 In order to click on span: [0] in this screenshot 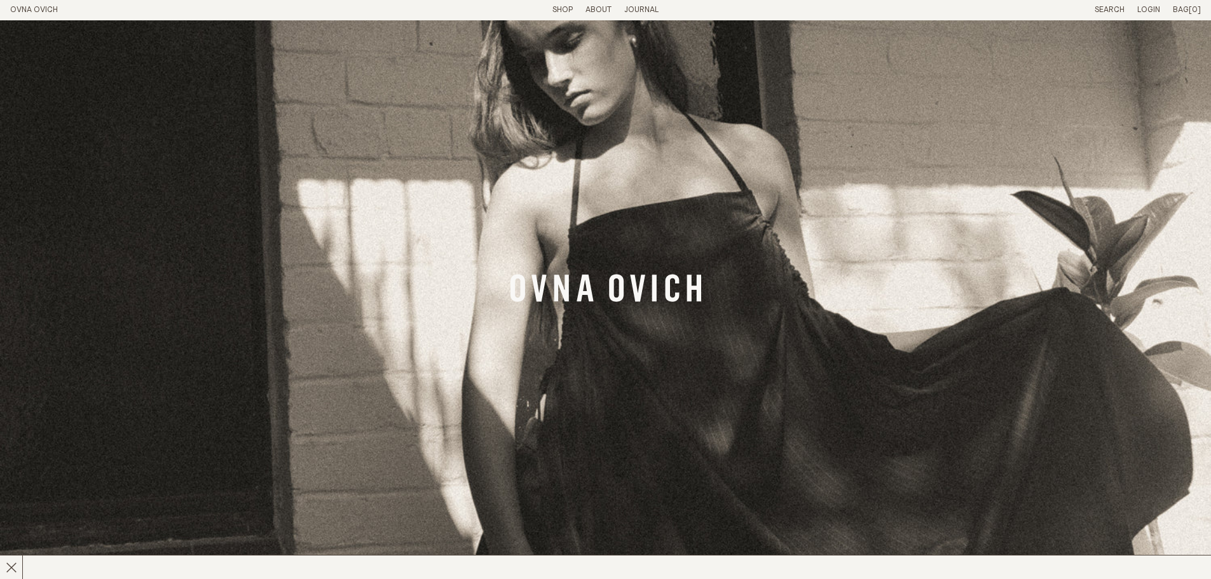, I will do `click(1195, 10)`.